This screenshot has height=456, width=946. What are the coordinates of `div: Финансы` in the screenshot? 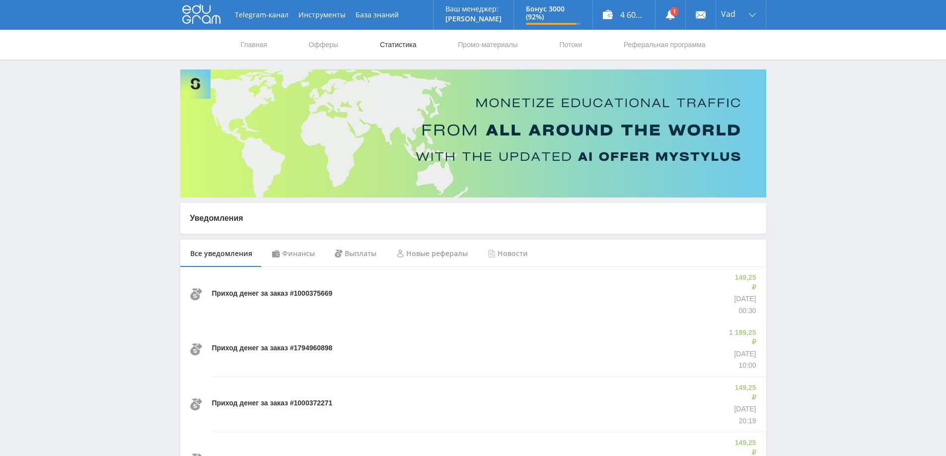 It's located at (293, 254).